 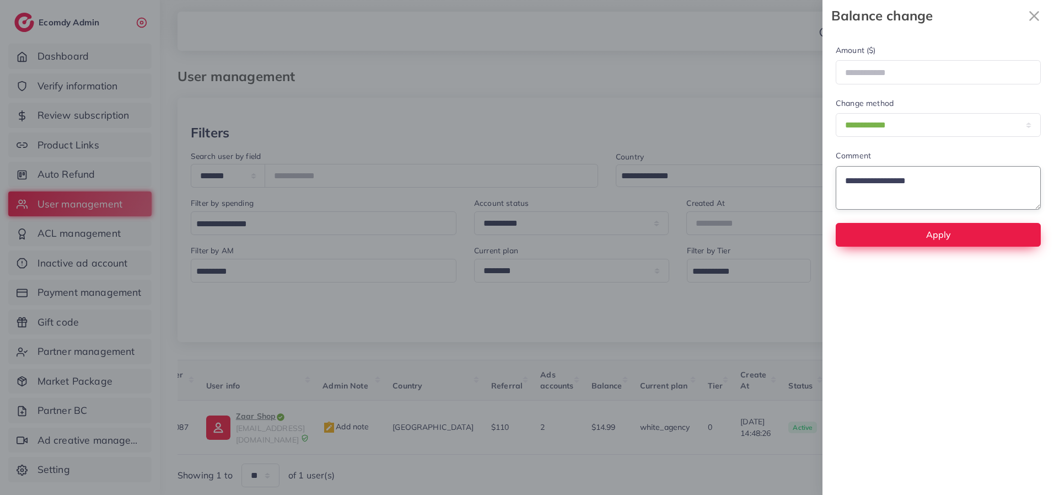 What do you see at coordinates (939, 105) in the screenshot?
I see `legend: Change method` at bounding box center [939, 105].